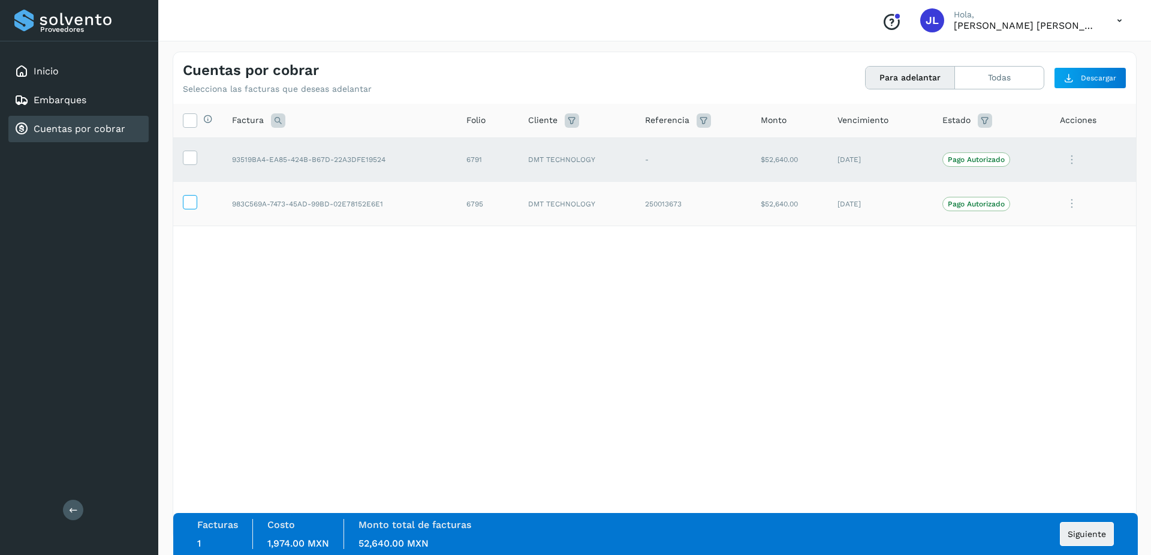 This screenshot has height=555, width=1151. Describe the element at coordinates (1078, 120) in the screenshot. I see `span: Acciones` at that location.